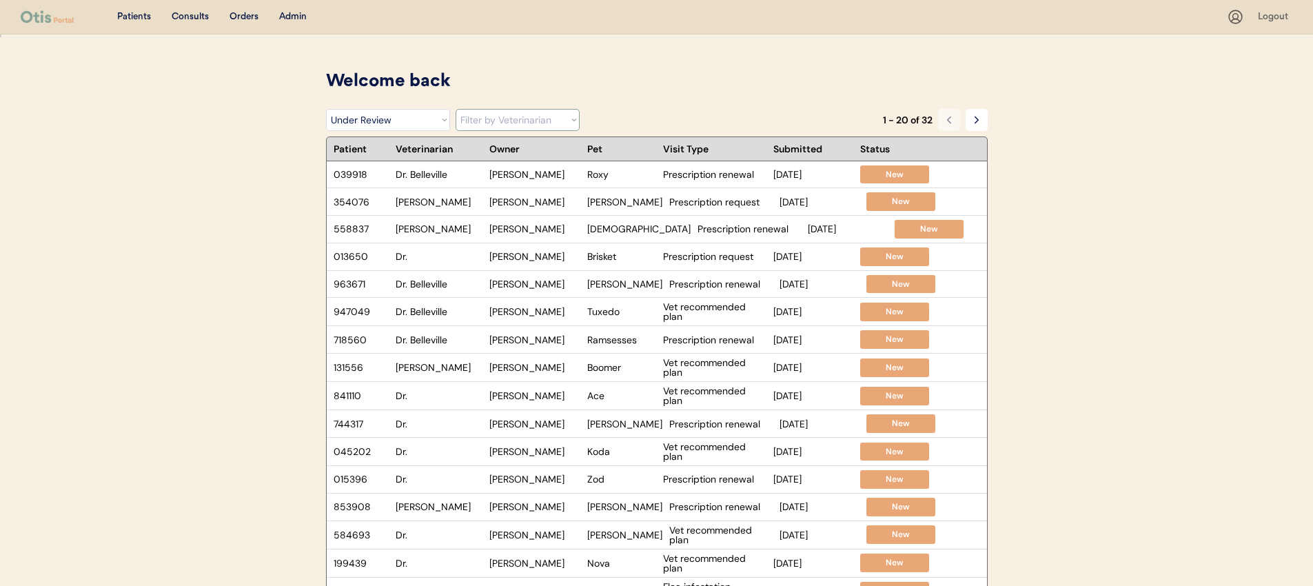 The height and width of the screenshot is (586, 1313). Describe the element at coordinates (622, 312) in the screenshot. I see `div: Tuxedo` at that location.